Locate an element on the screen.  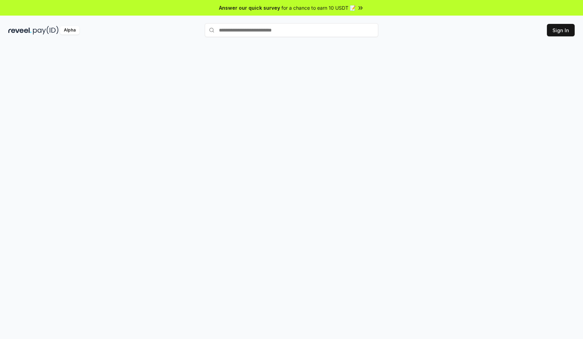
span: Answer our quick survey is located at coordinates (249, 8).